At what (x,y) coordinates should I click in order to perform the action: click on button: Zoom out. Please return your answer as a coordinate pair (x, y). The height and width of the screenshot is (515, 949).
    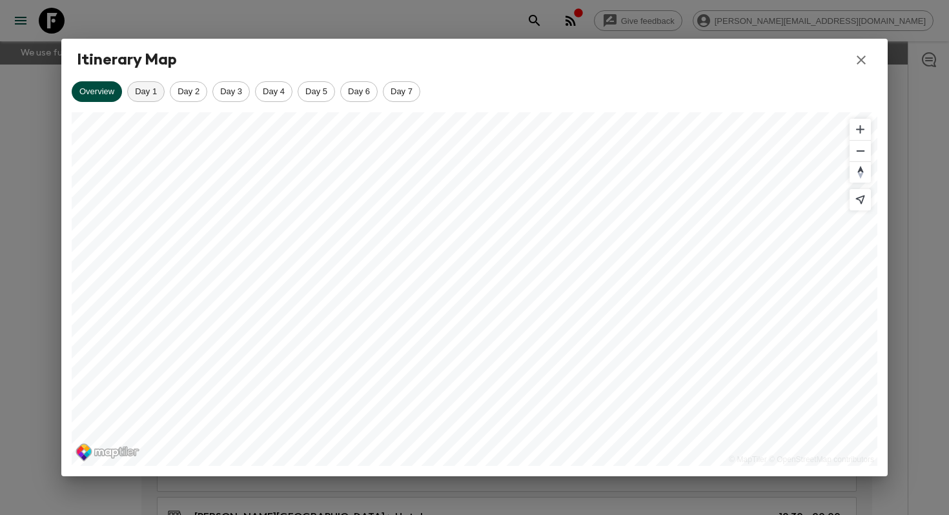
    Looking at the image, I should click on (860, 150).